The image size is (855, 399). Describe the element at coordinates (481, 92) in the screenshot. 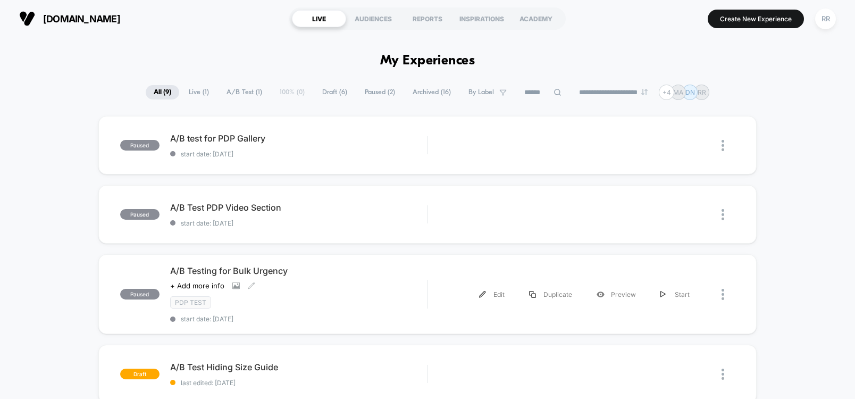

I see `span: By Label` at that location.